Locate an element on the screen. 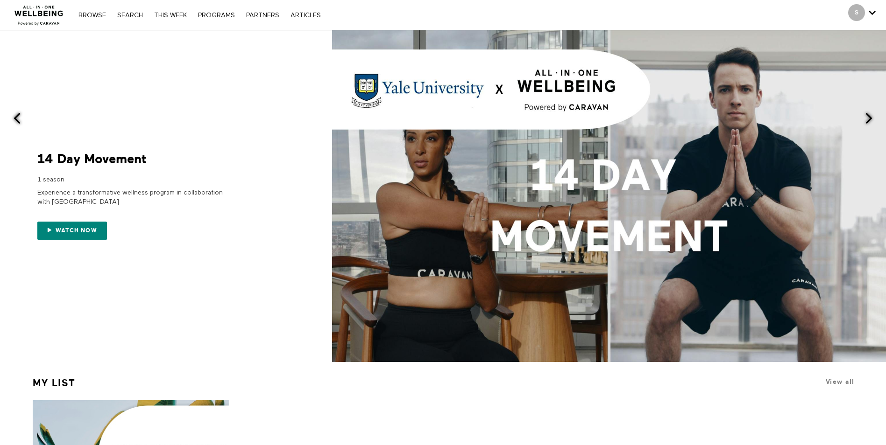  a: View all is located at coordinates (840, 382).